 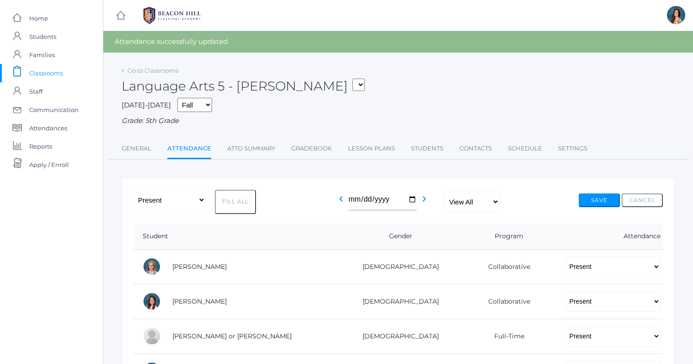 What do you see at coordinates (136, 149) in the screenshot?
I see `a: General` at bounding box center [136, 149].